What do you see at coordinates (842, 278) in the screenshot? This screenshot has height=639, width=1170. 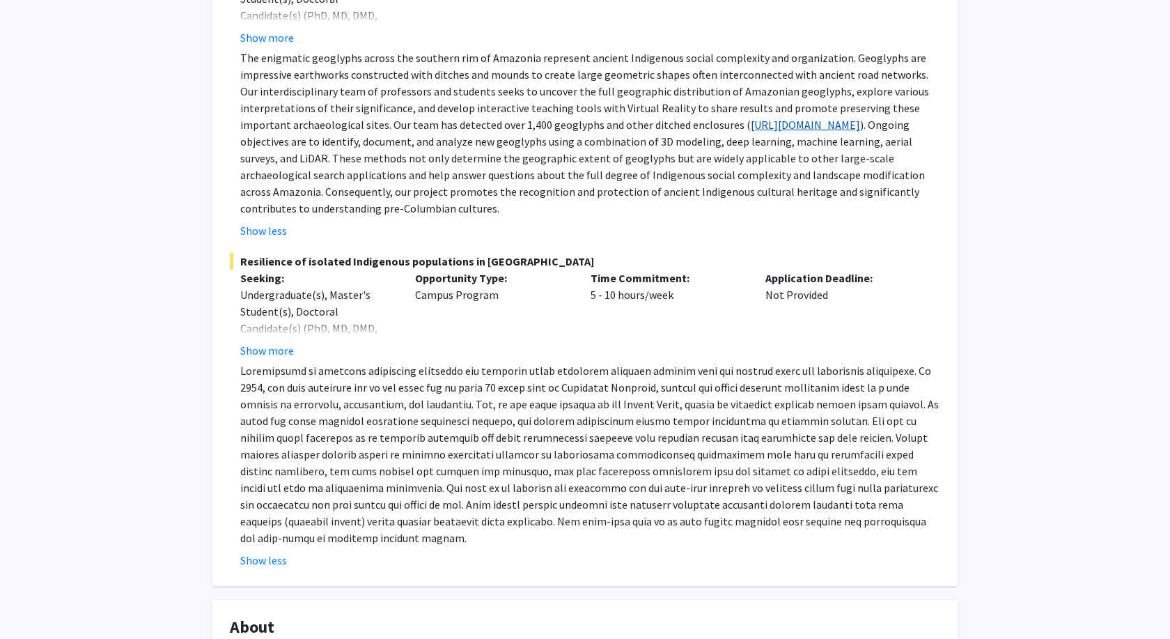 I see `p: Application Deadline:` at bounding box center [842, 278].